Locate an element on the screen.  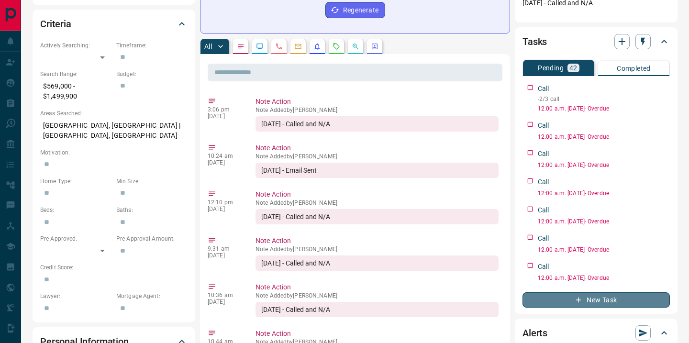
p: Completed is located at coordinates (633, 68).